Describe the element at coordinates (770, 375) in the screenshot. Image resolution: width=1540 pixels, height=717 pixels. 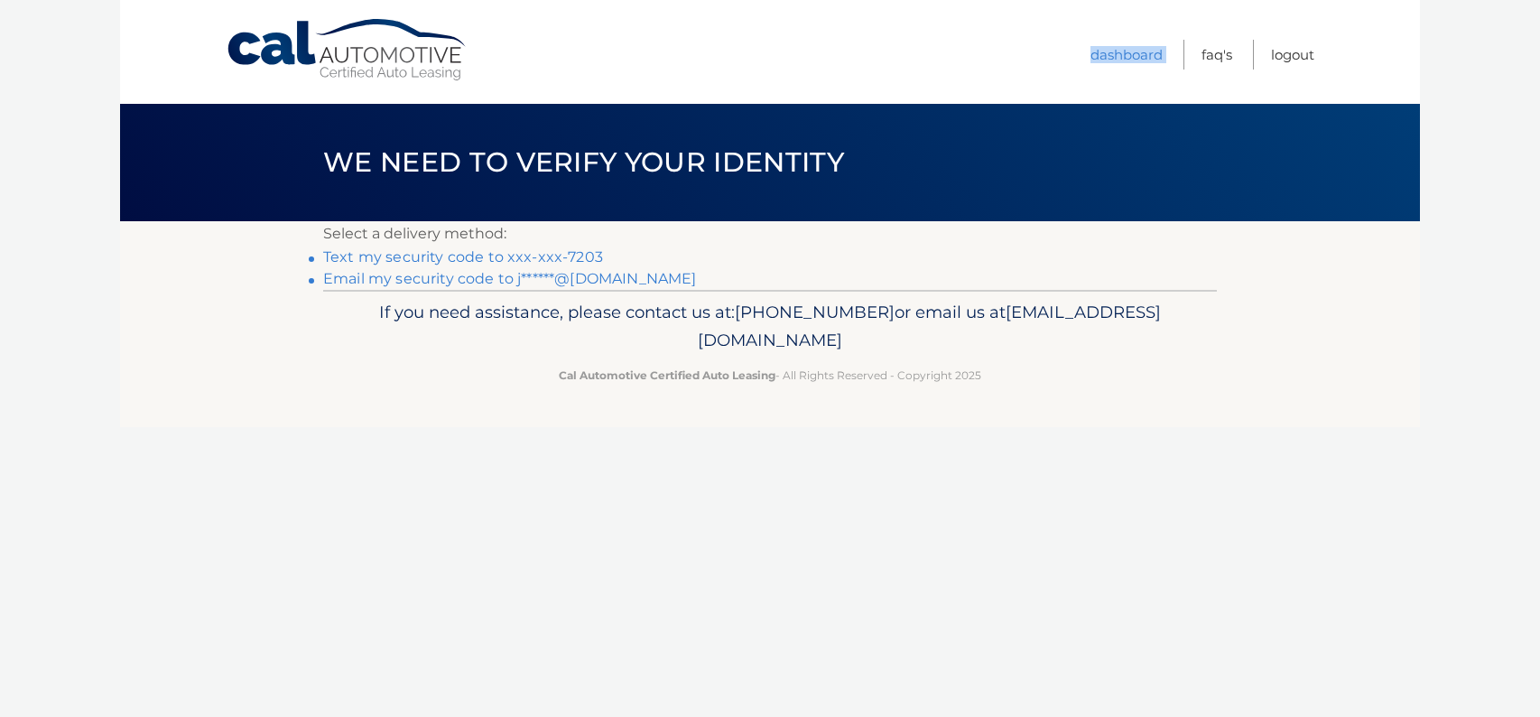
I see `p: - All Rights Reserved - Copyright 2025` at that location.